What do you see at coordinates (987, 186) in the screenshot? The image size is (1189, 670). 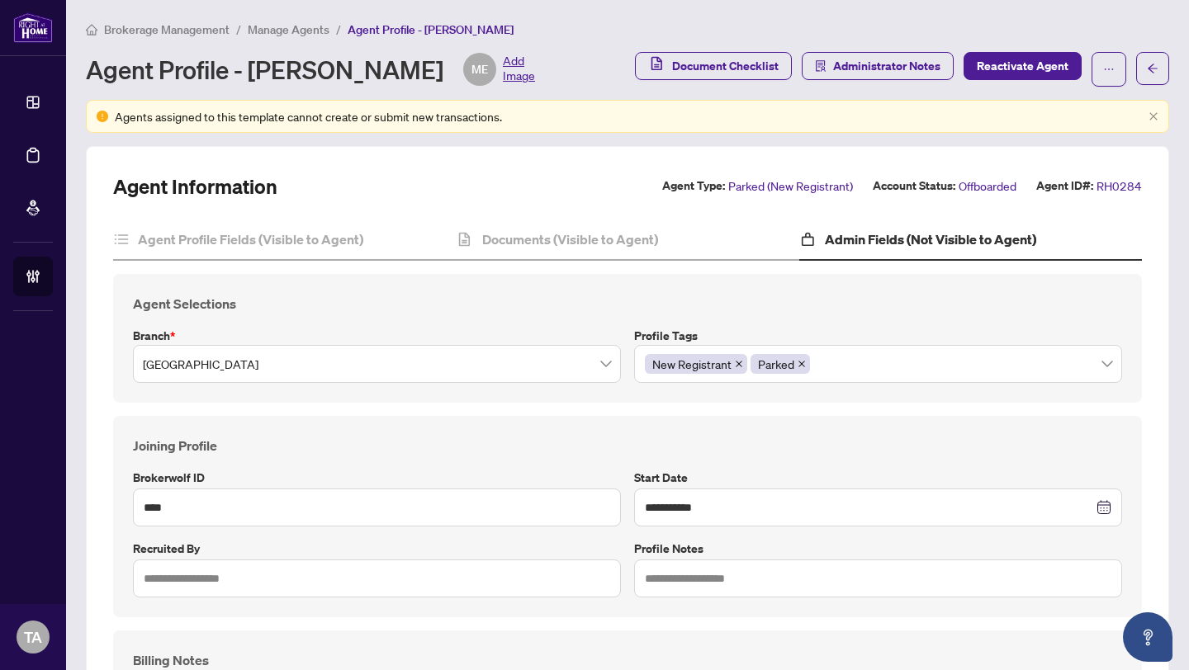 I see `span: Offboarded` at bounding box center [987, 186].